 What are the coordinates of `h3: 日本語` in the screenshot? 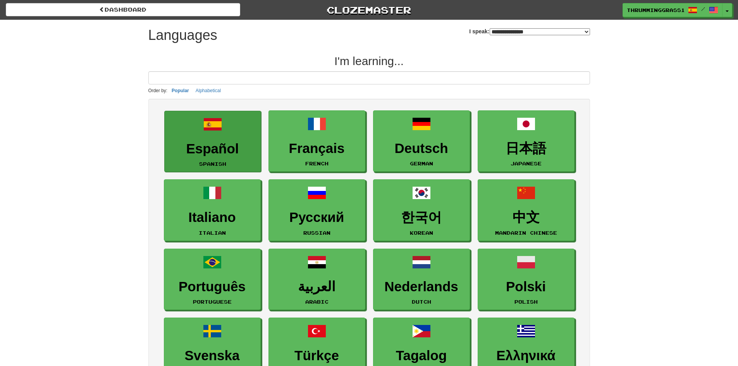 It's located at (526, 148).